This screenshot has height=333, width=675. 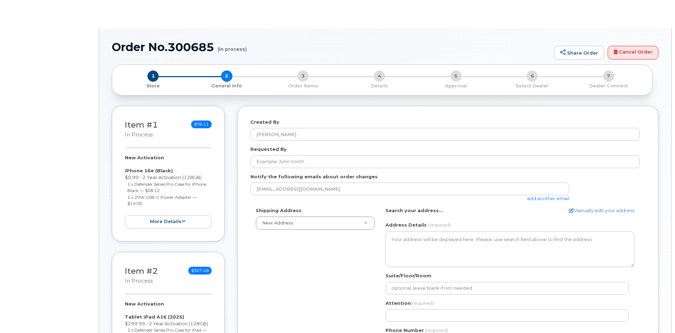 What do you see at coordinates (168, 191) in the screenshot?
I see `div: $0.99 - 2 Year Activation (128GB)` at bounding box center [168, 191].